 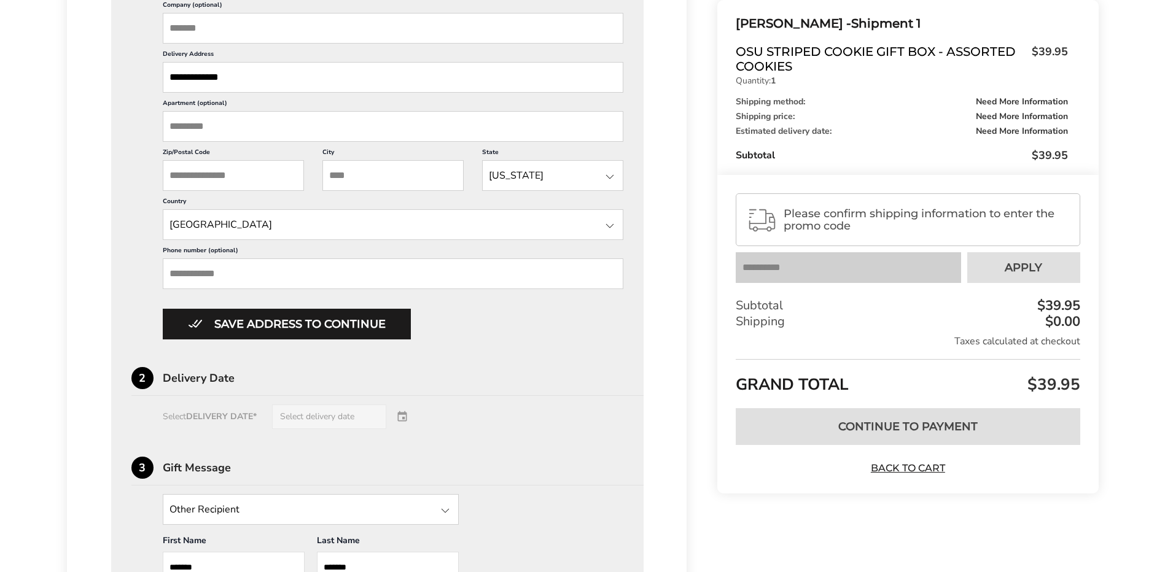 I want to click on input: City, so click(x=393, y=176).